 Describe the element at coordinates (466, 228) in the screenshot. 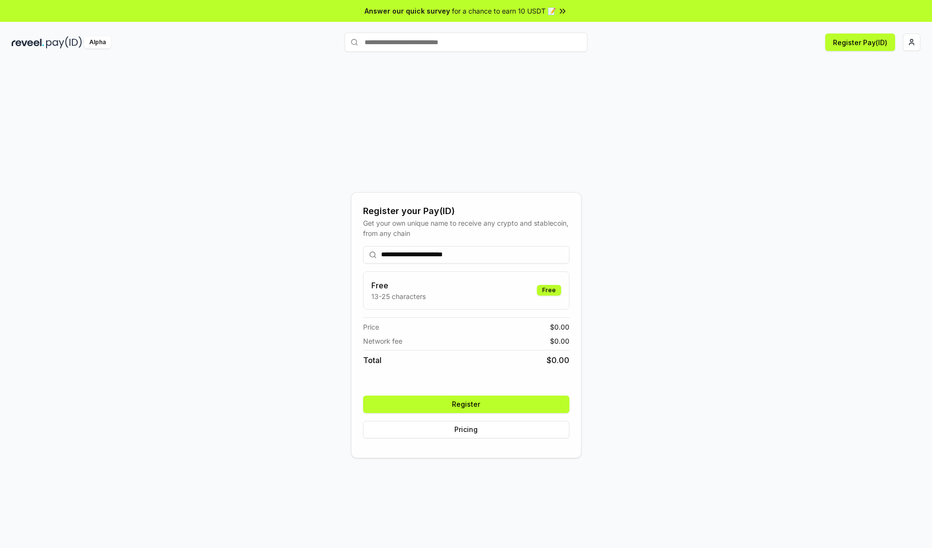

I see `div: Get your own unique name to receive any crypto and stablecoin, from any chain` at that location.